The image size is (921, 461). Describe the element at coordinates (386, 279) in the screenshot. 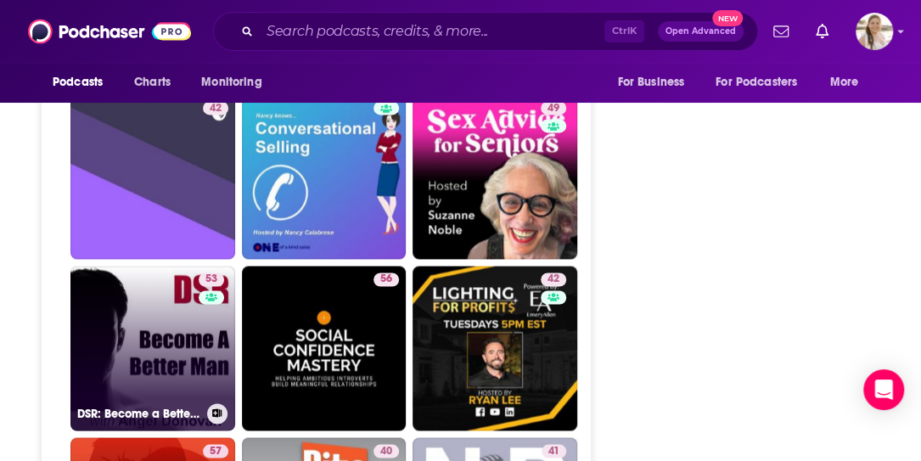

I see `span: 56` at that location.